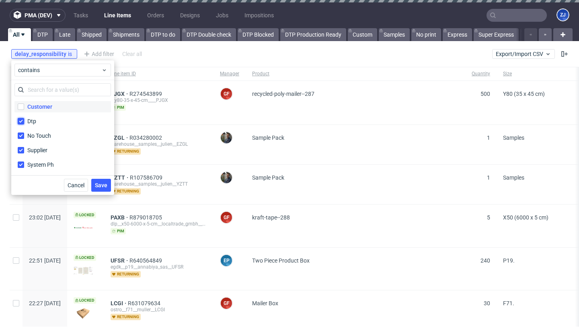 The width and height of the screenshot is (579, 327). What do you see at coordinates (159, 144) in the screenshot?
I see `div: warehouse__samples__julien__EZGL` at bounding box center [159, 144].